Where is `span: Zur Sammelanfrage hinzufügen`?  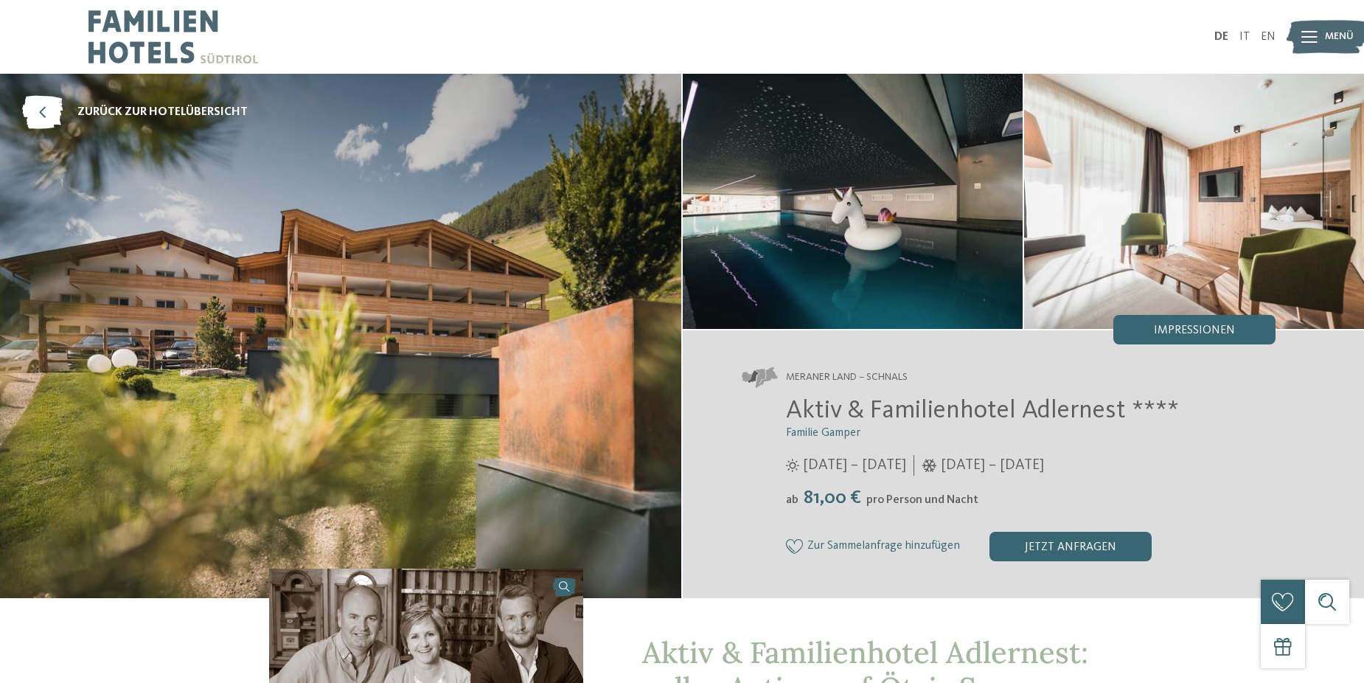 span: Zur Sammelanfrage hinzufügen is located at coordinates (883, 546).